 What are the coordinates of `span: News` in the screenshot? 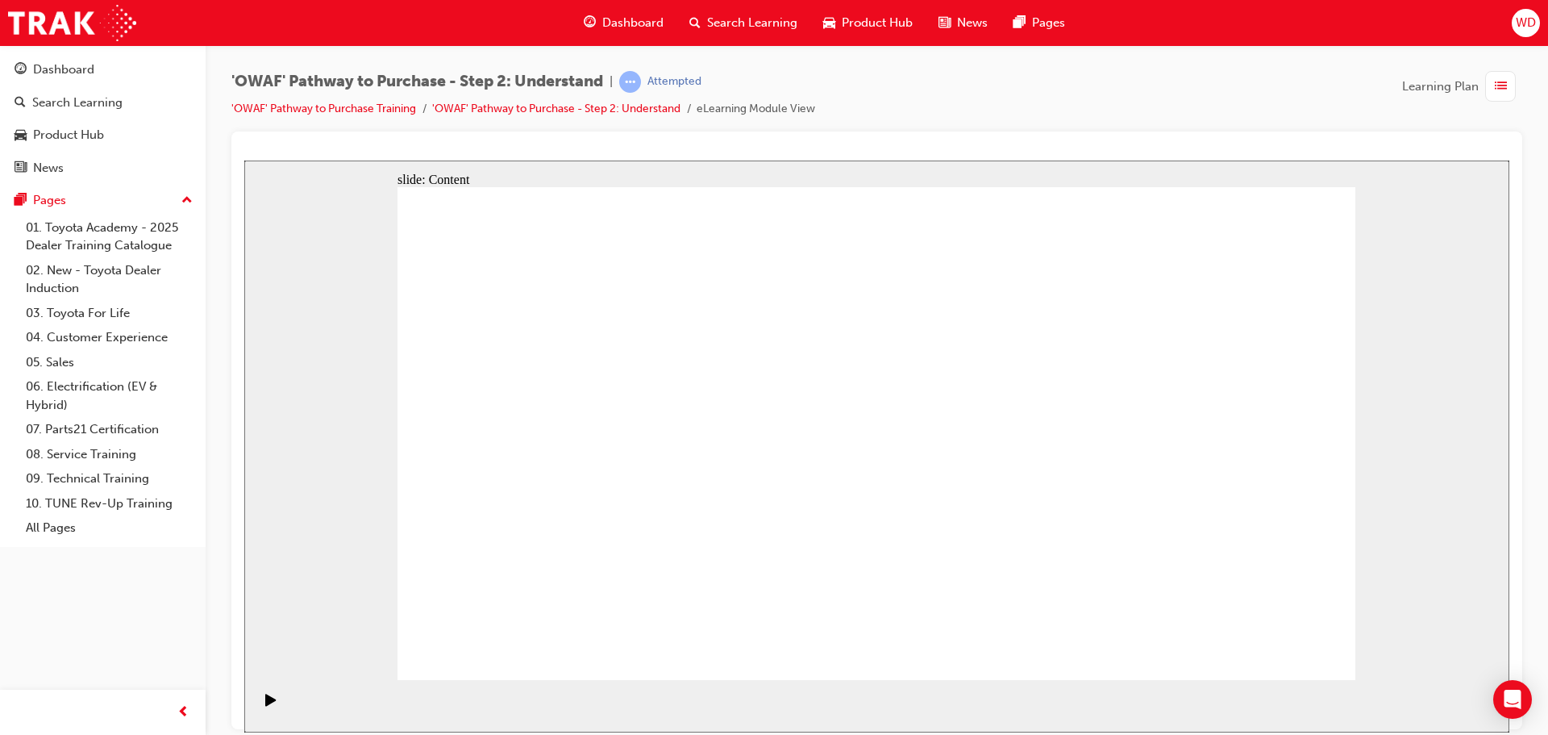 It's located at (973, 23).